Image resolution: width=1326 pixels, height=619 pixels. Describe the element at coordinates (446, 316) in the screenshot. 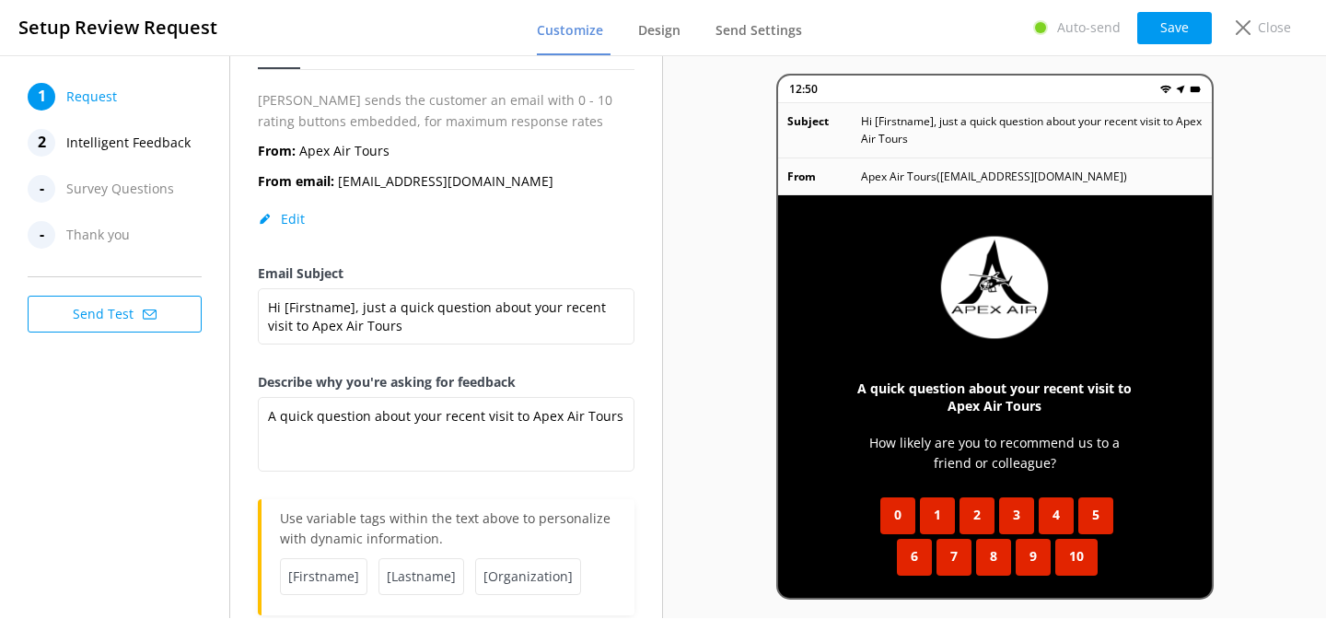

I see `textarea: Hi [Firstname], just a quick question about your recent visit to Apex Air Tours` at that location.